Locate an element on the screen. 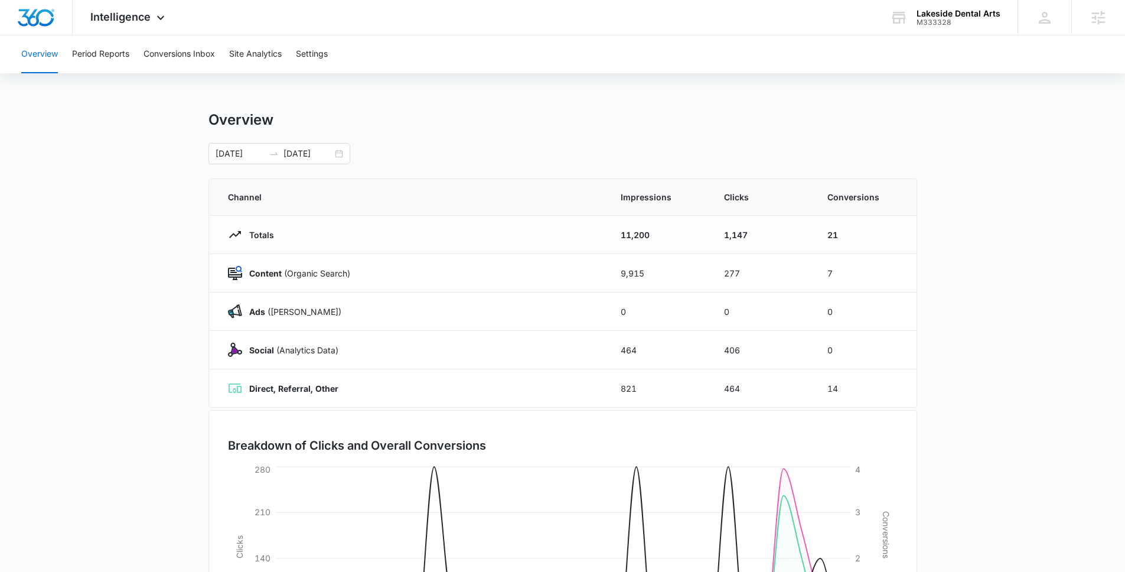  tspan: 4 is located at coordinates (858, 469).